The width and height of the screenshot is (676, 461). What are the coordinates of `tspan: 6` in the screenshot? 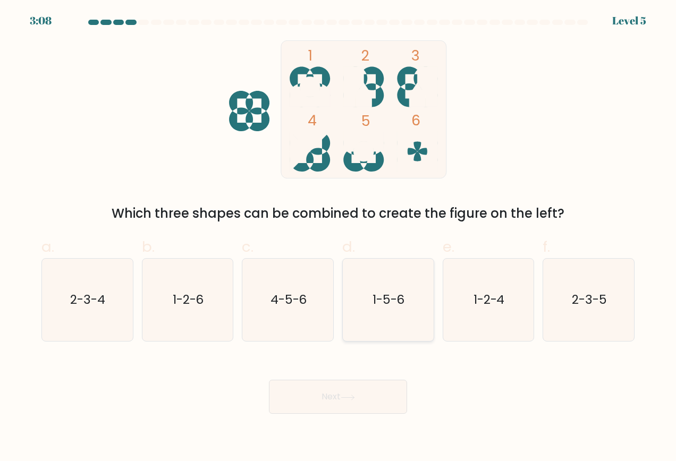 It's located at (416, 120).